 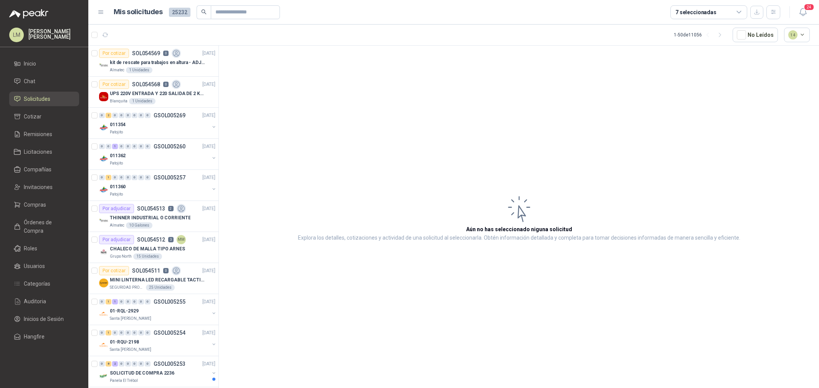 What do you see at coordinates (108, 364) in the screenshot?
I see `div: 8` at bounding box center [108, 364].